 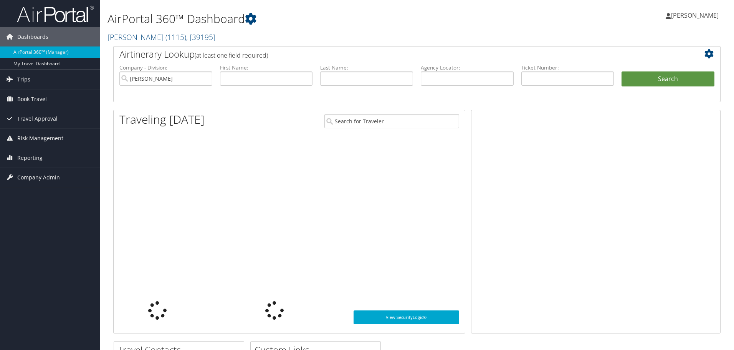 I want to click on span: Trips, so click(x=24, y=79).